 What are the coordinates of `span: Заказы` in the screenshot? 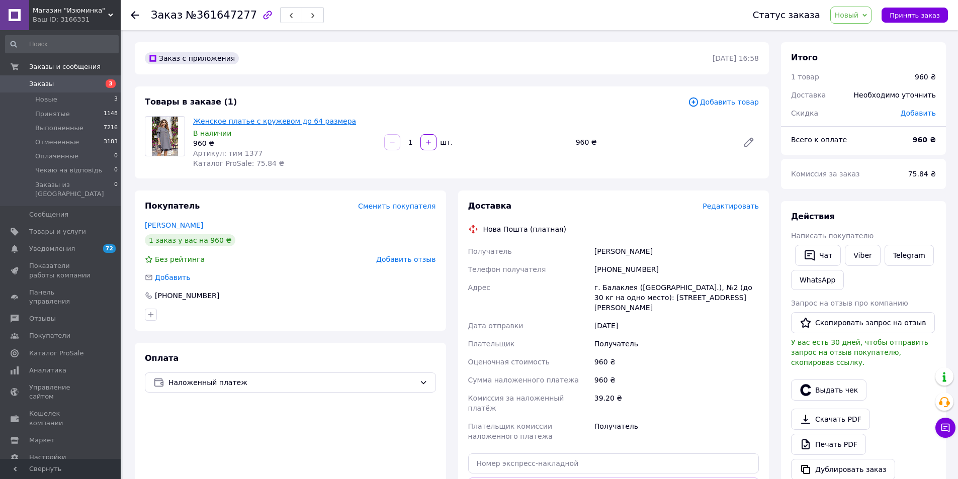 It's located at (41, 84).